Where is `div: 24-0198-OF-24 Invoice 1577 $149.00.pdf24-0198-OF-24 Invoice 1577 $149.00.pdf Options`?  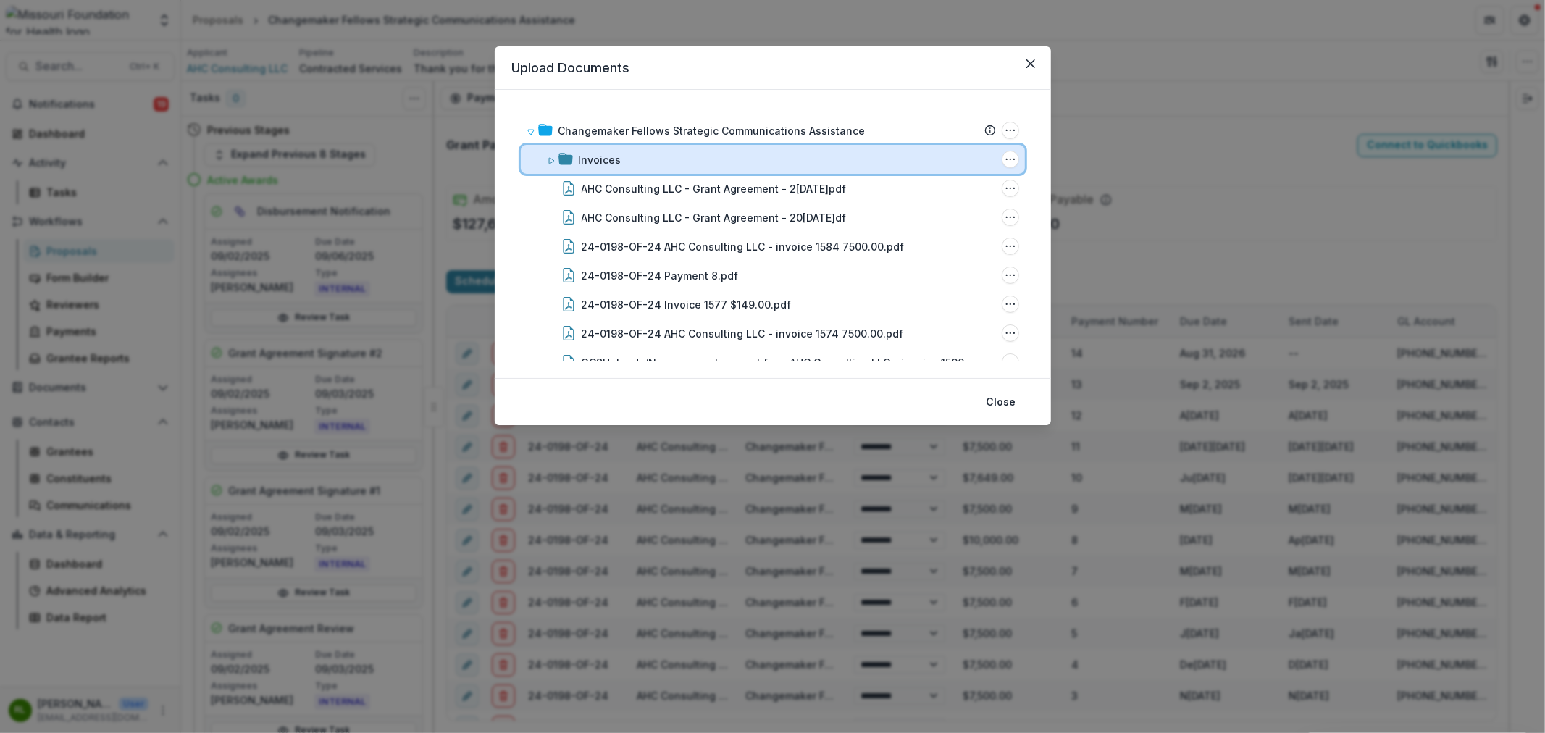
div: 24-0198-OF-24 Invoice 1577 $149.00.pdf24-0198-OF-24 Invoice 1577 $149.00.pdf Options is located at coordinates (773, 304).